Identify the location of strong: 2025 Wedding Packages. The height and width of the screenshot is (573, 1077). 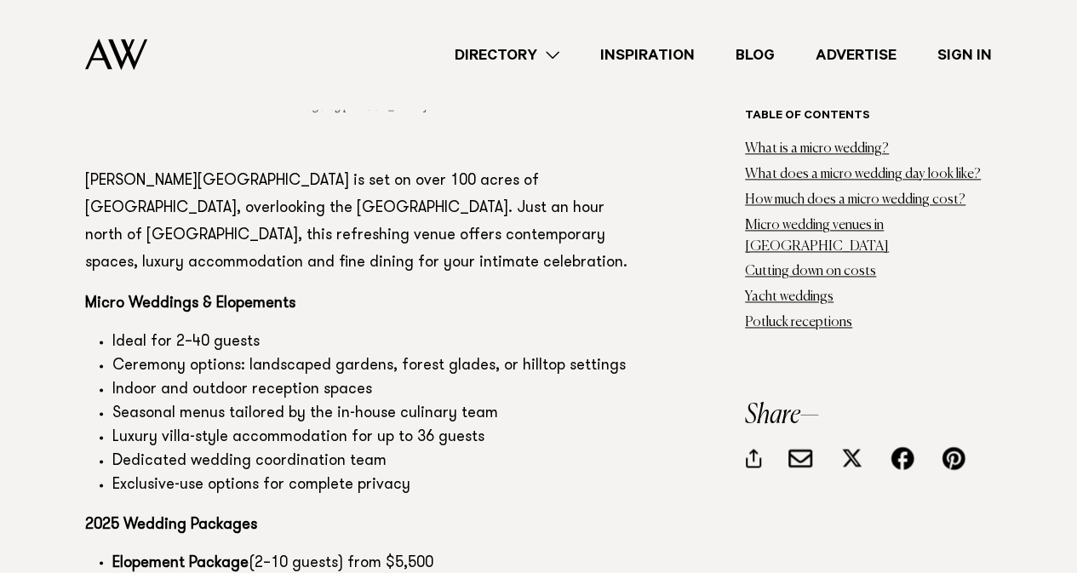
(171, 524).